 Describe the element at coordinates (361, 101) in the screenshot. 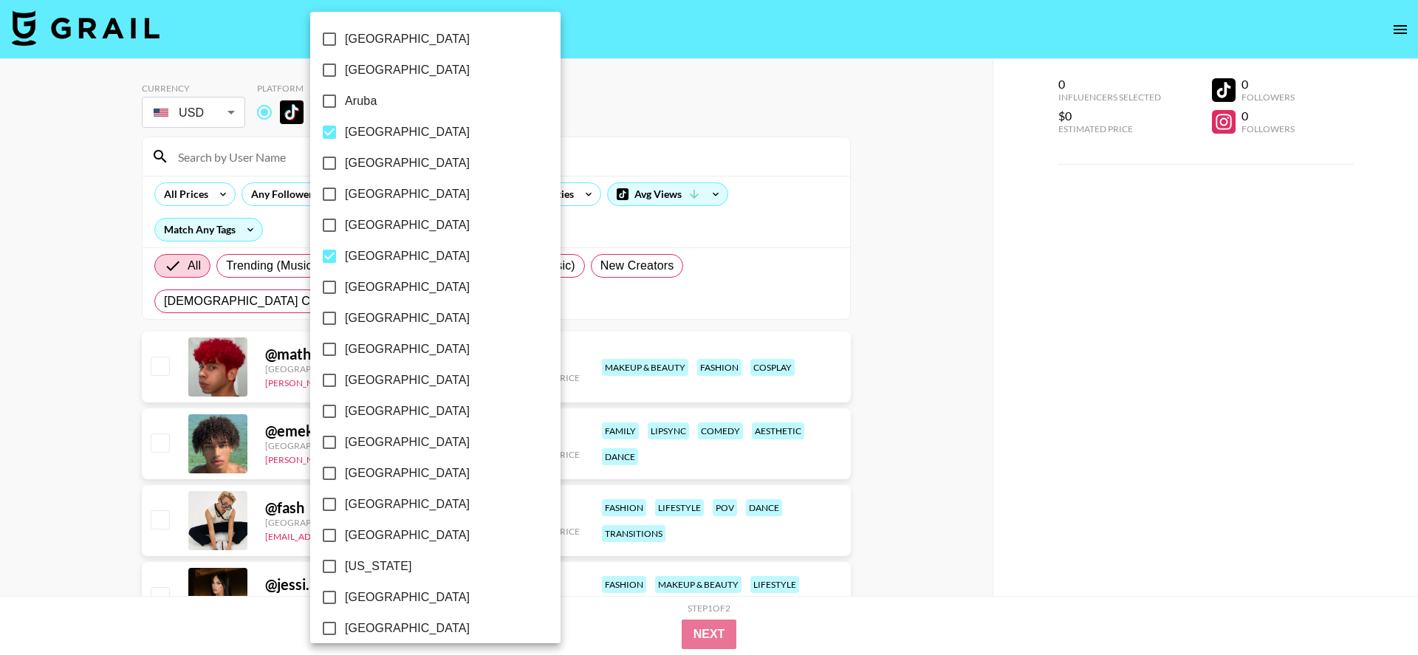

I see `span: Aruba` at that location.